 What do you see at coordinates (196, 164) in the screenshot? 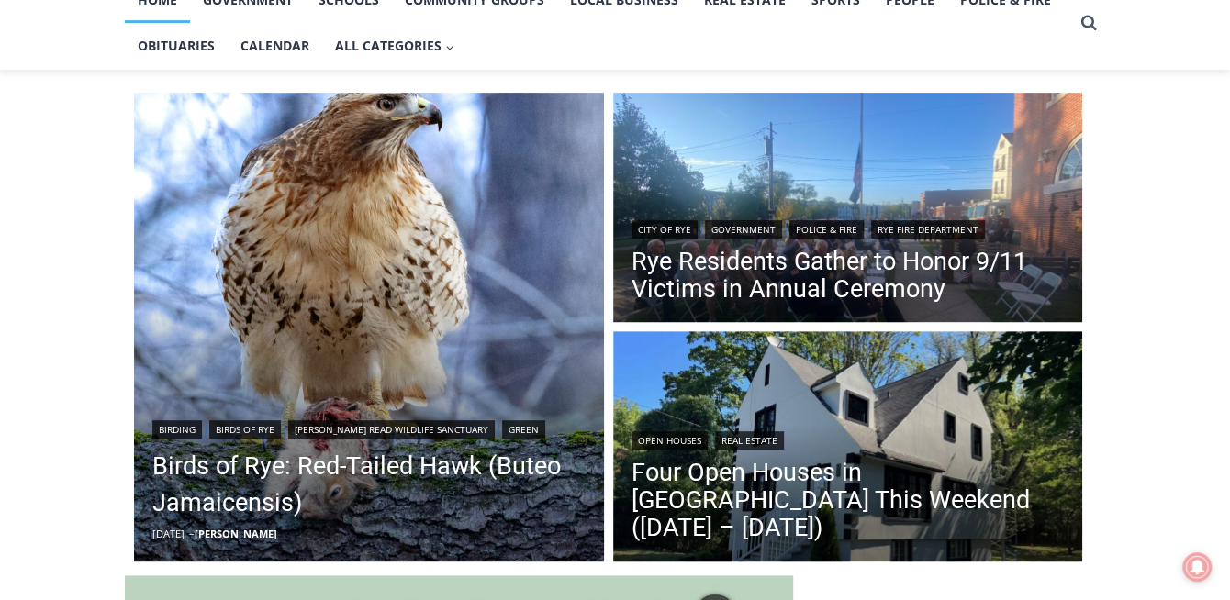
I see `div: 2` at bounding box center [196, 164].